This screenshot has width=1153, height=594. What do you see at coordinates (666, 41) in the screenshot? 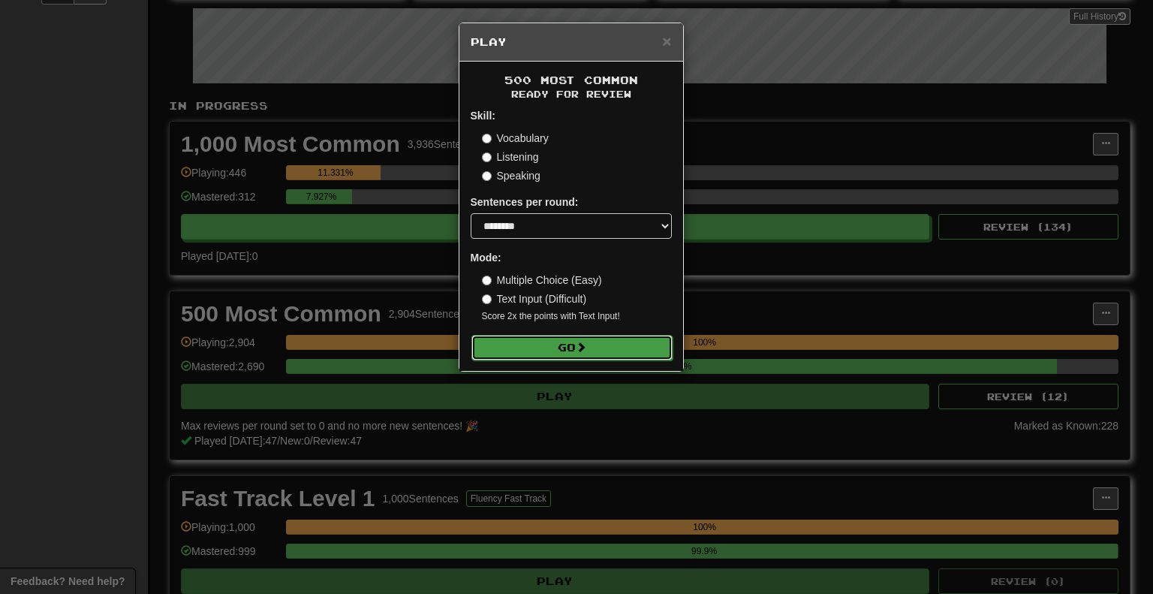
I see `button: Close` at bounding box center [666, 41].